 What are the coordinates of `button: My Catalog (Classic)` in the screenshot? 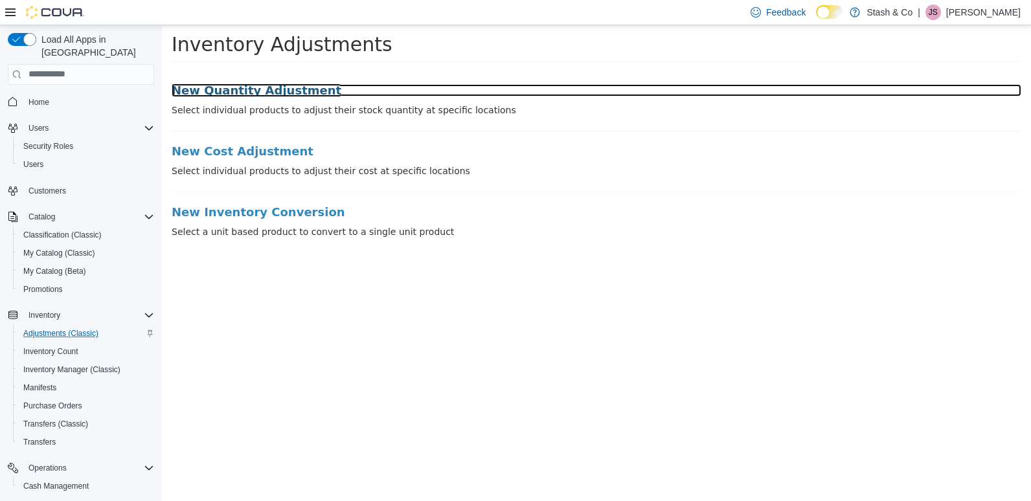 It's located at (86, 253).